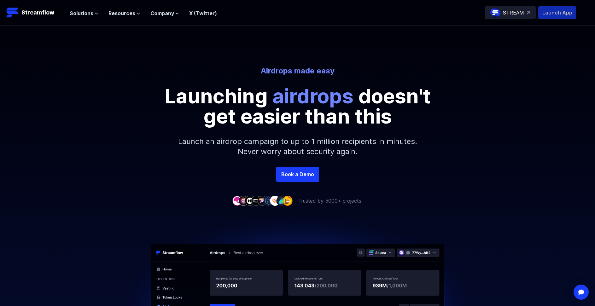 The width and height of the screenshot is (595, 306). I want to click on img: company-2, so click(244, 201).